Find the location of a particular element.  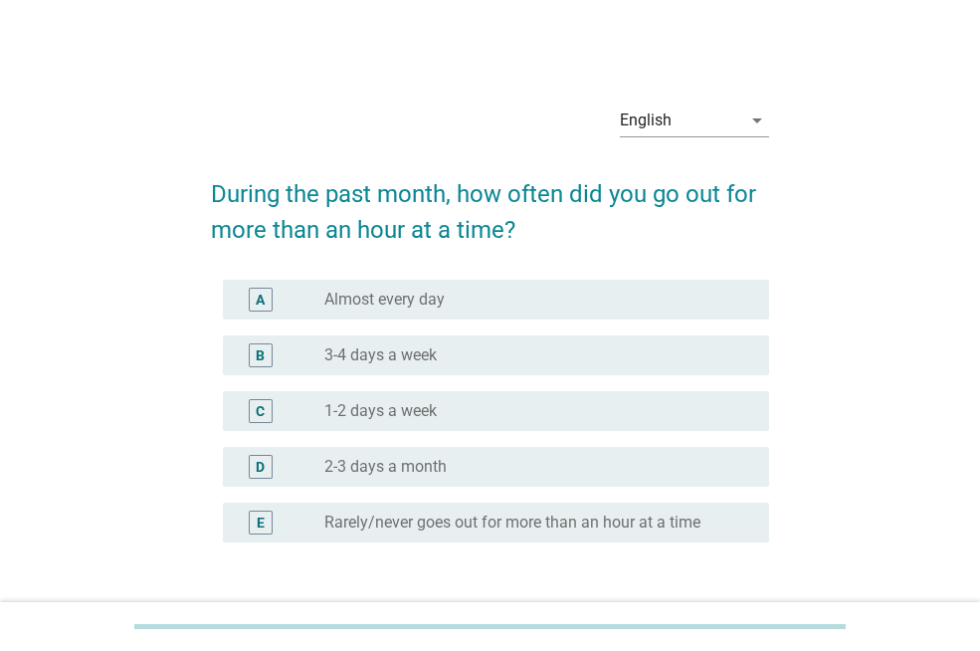

h2: During the past month, how often did you go out for more than an hour at a time? is located at coordinates (490, 202).